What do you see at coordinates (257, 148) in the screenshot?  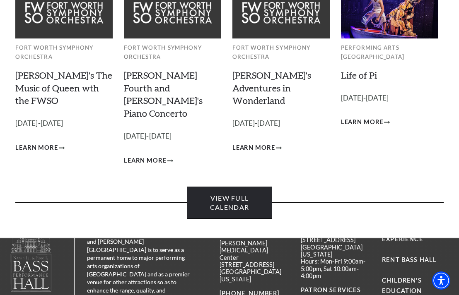 I see `a: Learn More Alice's Adventures in Wonderland` at bounding box center [257, 148].